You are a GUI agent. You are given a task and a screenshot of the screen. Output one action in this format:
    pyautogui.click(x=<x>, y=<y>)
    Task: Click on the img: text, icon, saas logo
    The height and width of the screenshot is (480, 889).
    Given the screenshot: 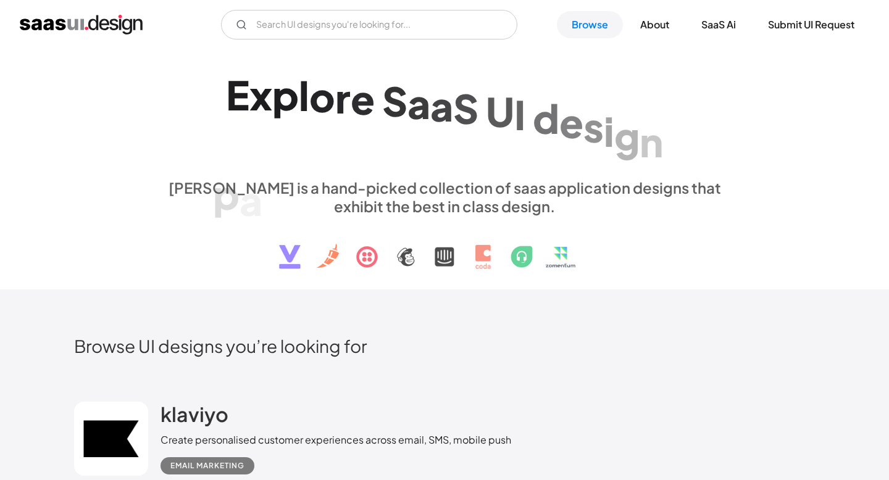 What is the action you would take?
    pyautogui.click(x=445, y=248)
    